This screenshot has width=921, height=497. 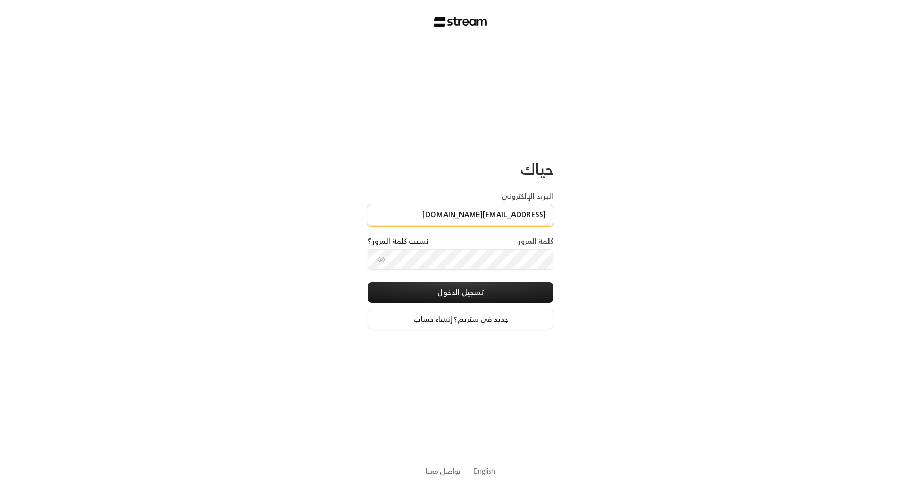 What do you see at coordinates (527, 196) in the screenshot?
I see `label: البريد الإلكتروني` at bounding box center [527, 196].